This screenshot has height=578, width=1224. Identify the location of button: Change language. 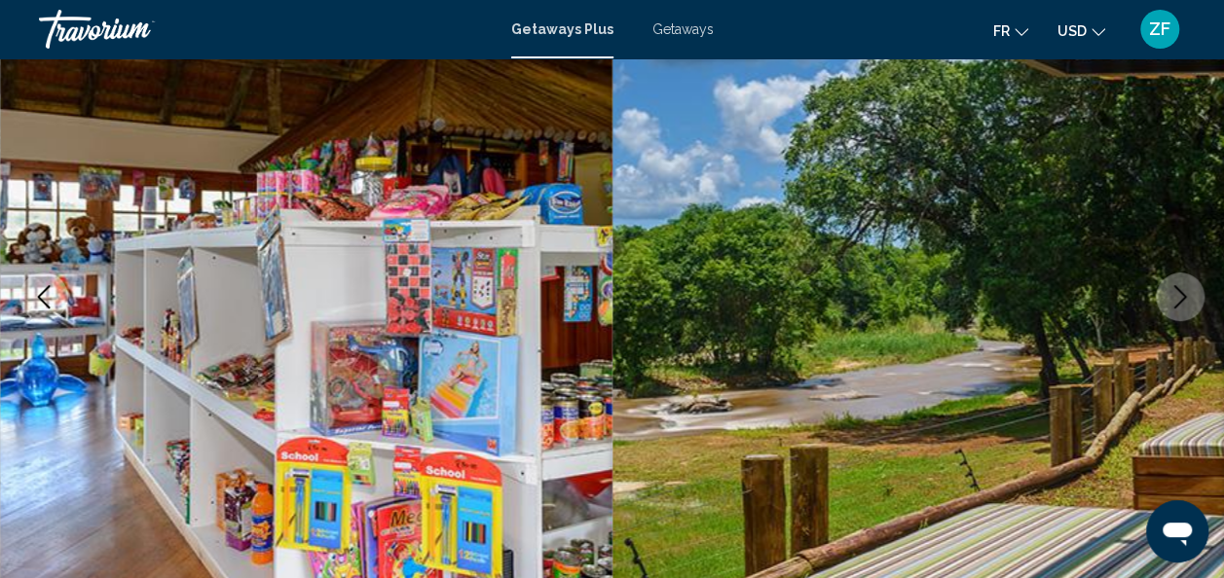
(1011, 30).